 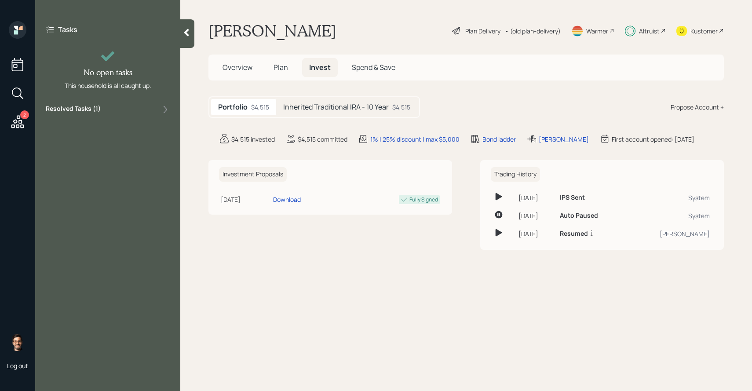 I want to click on div: Bond ladder, so click(x=499, y=139).